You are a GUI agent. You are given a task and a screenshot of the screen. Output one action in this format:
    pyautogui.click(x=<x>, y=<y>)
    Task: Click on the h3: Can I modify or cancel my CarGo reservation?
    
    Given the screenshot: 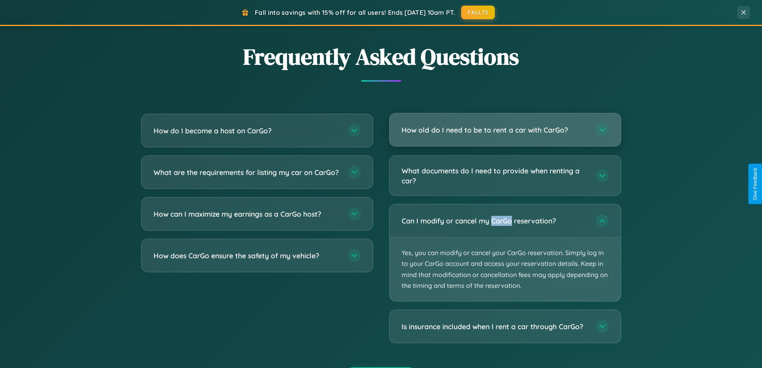 What is the action you would take?
    pyautogui.click(x=495, y=221)
    